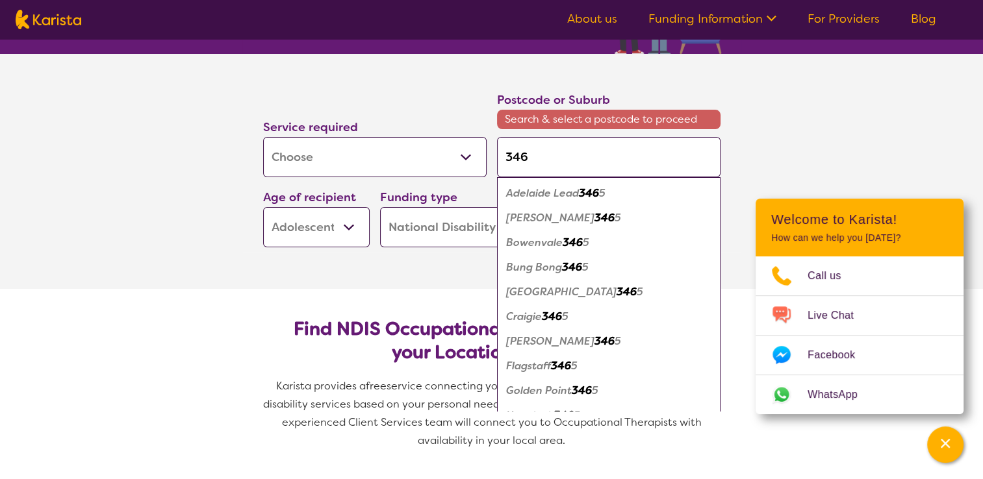 The image size is (983, 479). I want to click on h2: Welcome to Karista!, so click(860, 220).